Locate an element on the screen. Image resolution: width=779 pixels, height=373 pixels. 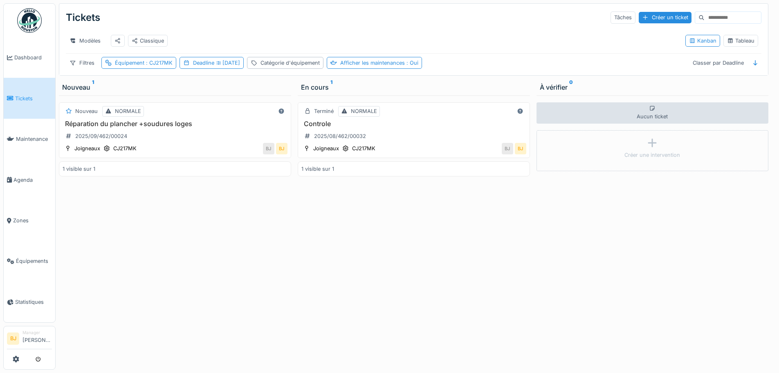
a: Agenda is located at coordinates (29, 179).